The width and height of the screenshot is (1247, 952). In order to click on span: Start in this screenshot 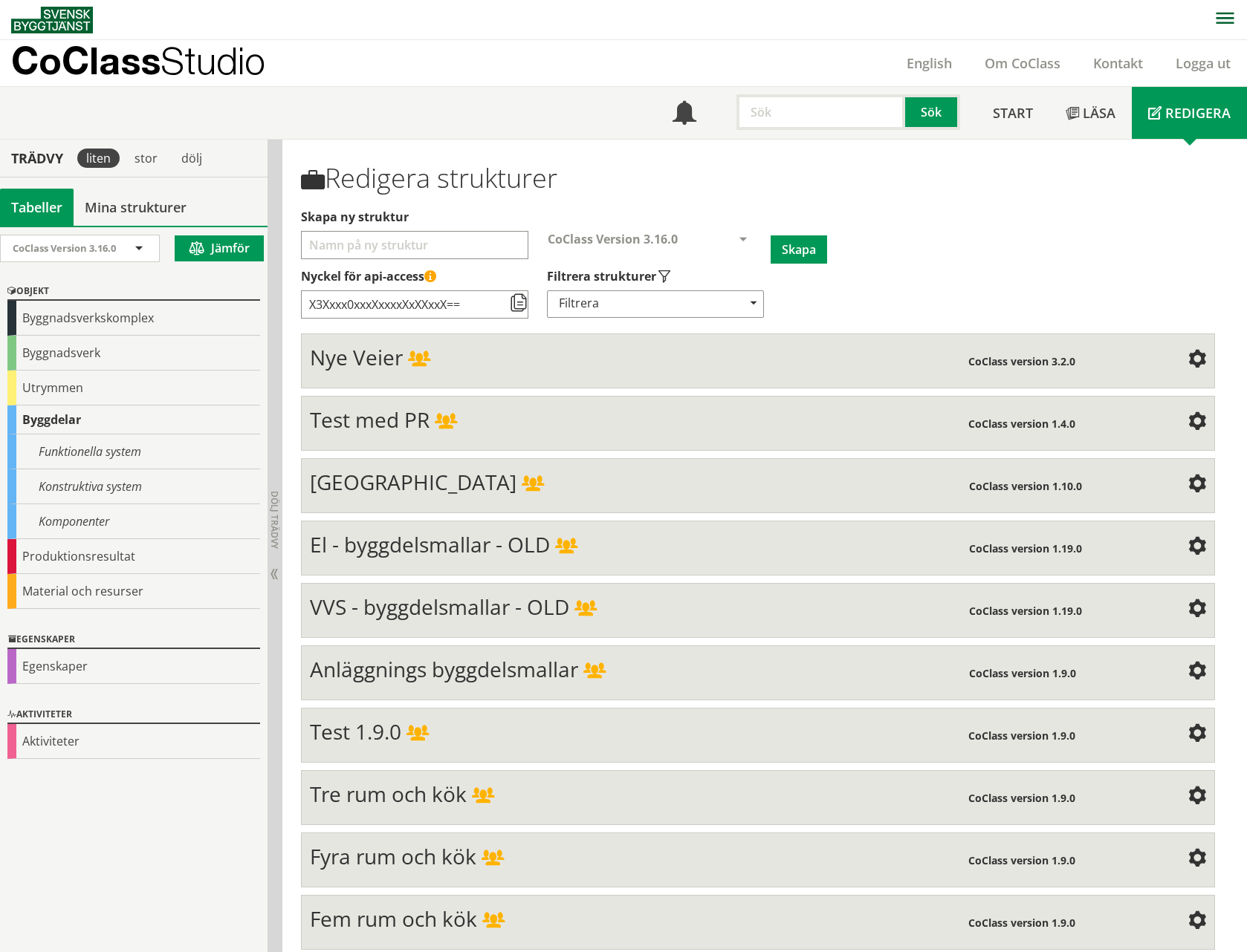, I will do `click(1013, 113)`.